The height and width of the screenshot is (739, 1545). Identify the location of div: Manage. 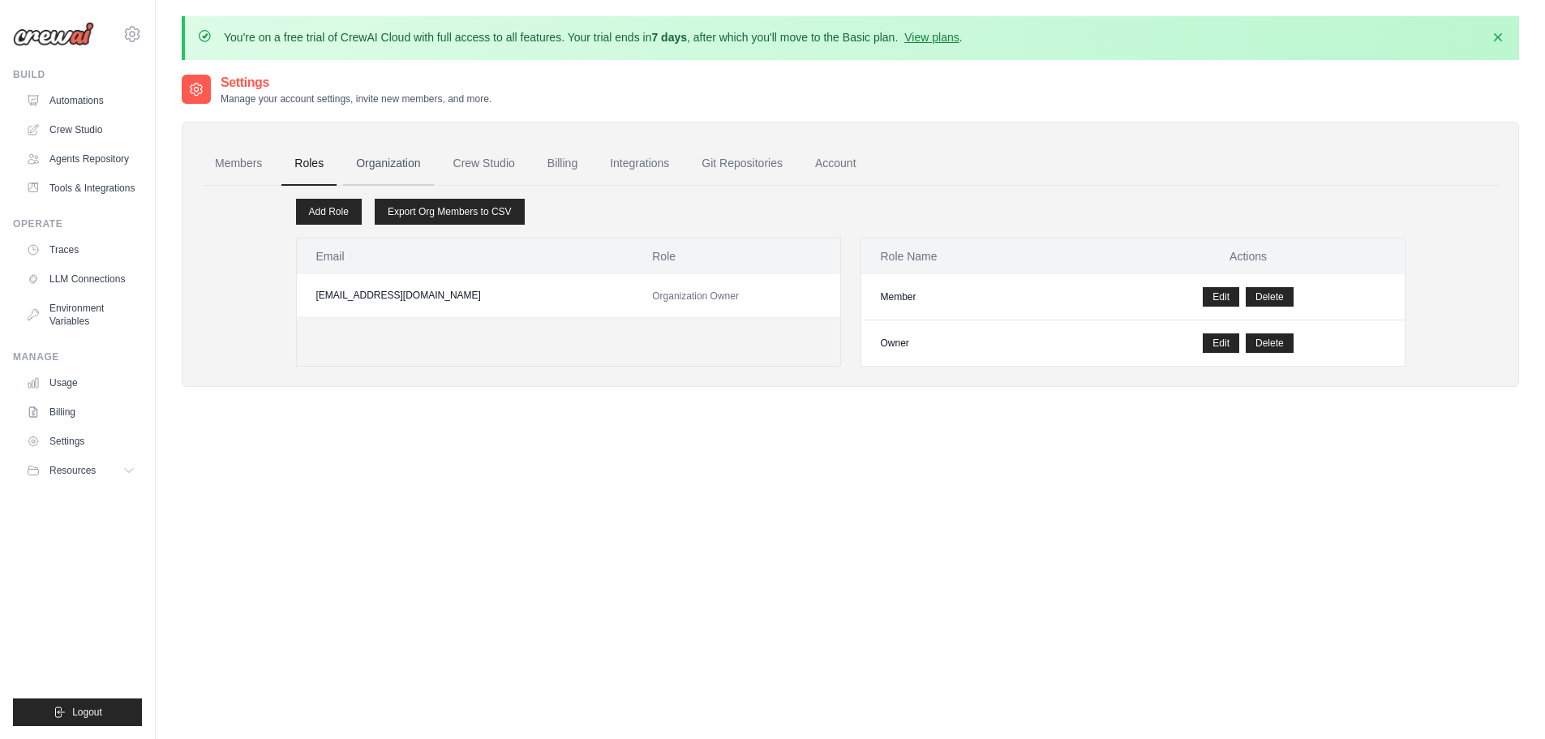
(77, 357).